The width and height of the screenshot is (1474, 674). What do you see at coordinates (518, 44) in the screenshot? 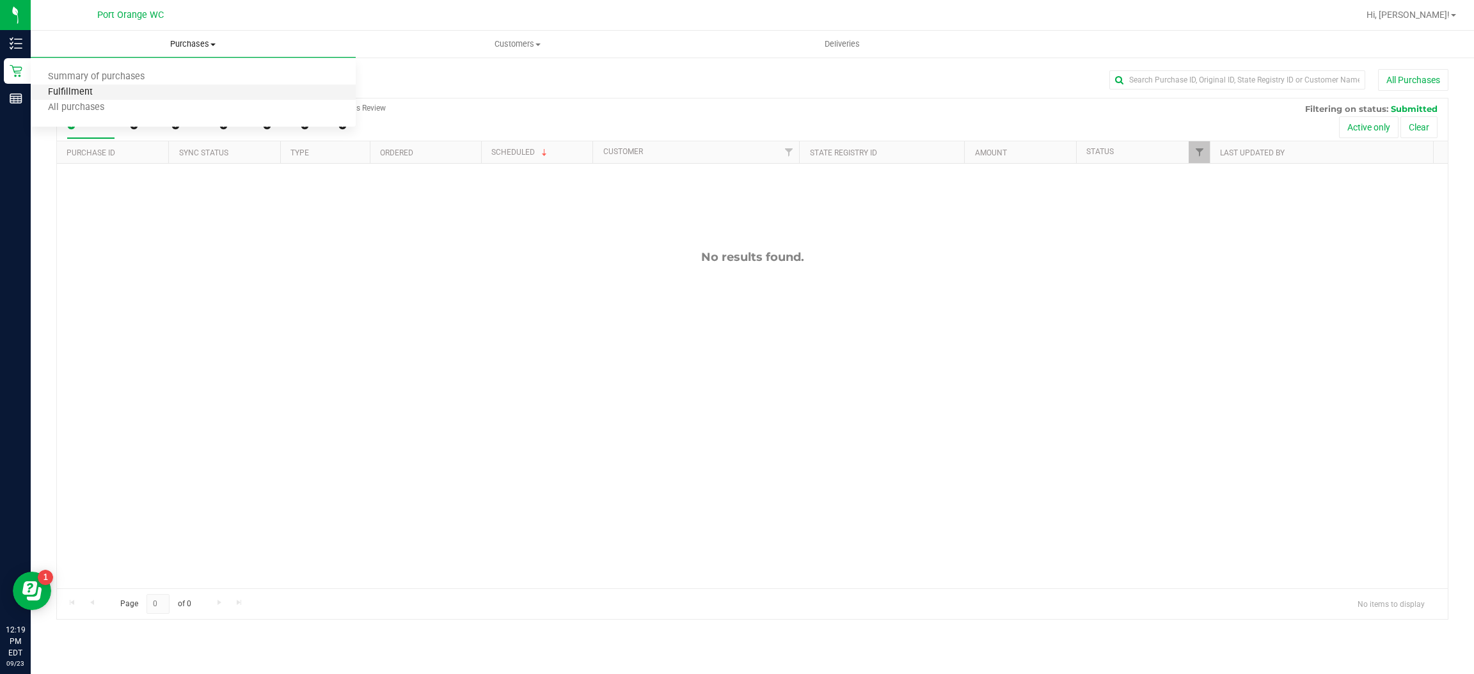
I see `a: Customers` at bounding box center [518, 44].